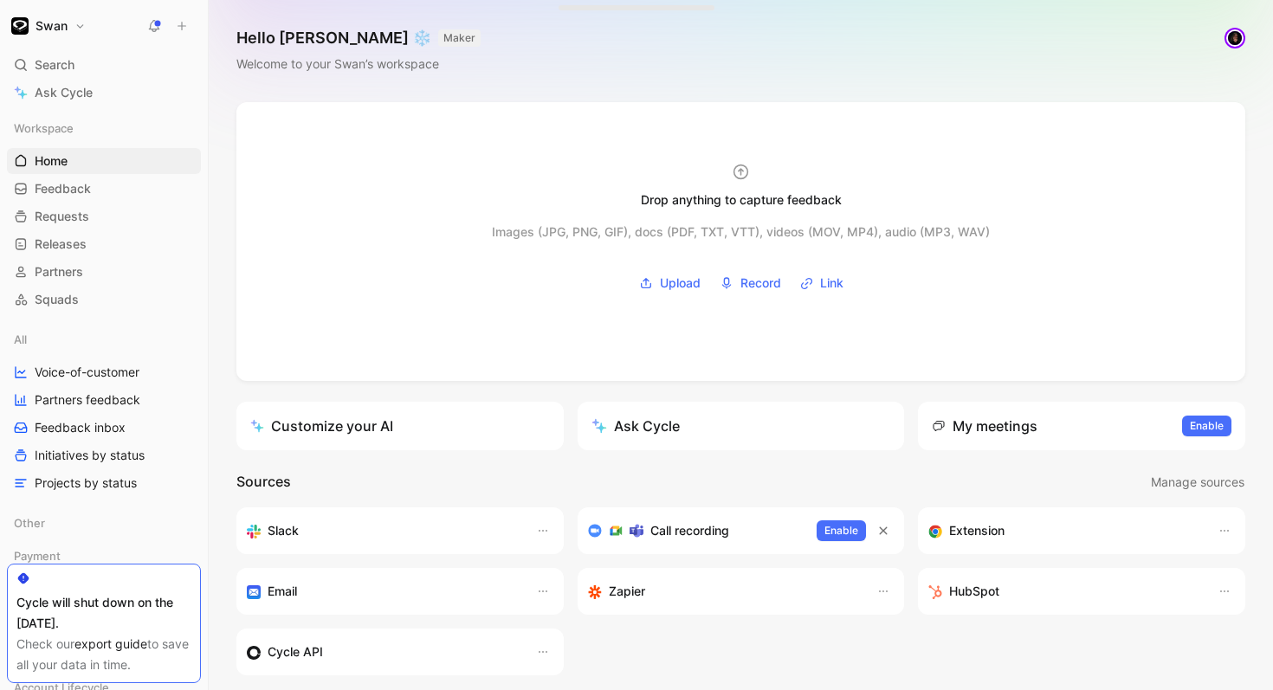 This screenshot has width=1273, height=690. What do you see at coordinates (383, 591) in the screenshot?
I see `div: Forward emails to your feedback inbox` at bounding box center [383, 591].